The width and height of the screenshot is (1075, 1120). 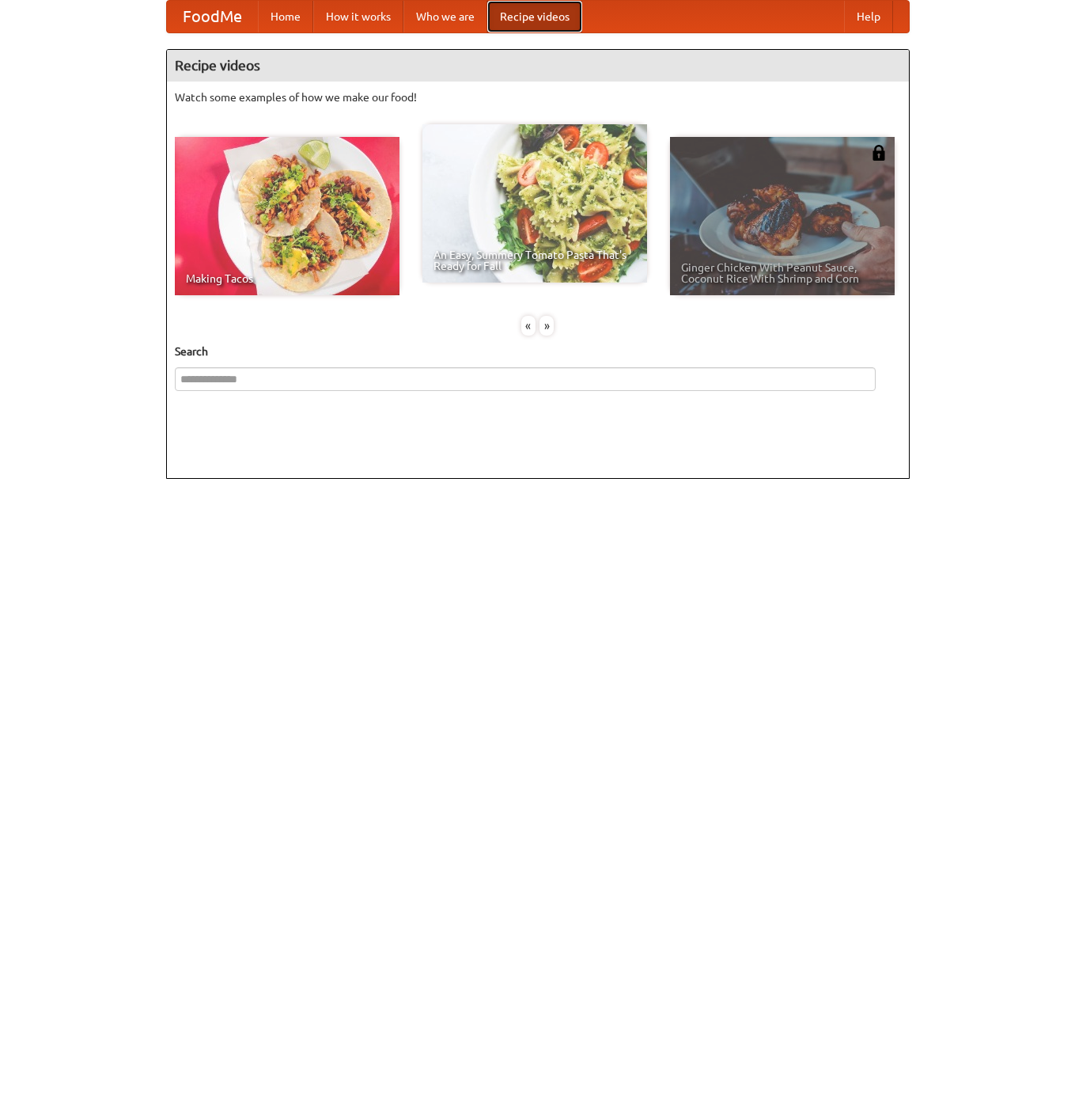 What do you see at coordinates (535, 17) in the screenshot?
I see `a: Recipe videos` at bounding box center [535, 17].